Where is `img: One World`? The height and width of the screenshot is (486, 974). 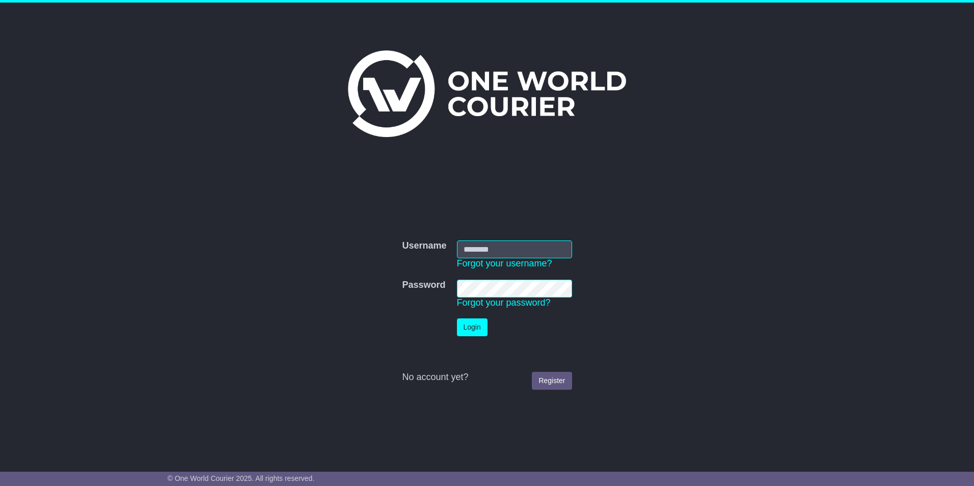
img: One World is located at coordinates (487, 94).